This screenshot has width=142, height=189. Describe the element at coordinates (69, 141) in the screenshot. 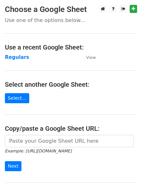

I see `input: Paste your Google Sheet URL here` at that location.